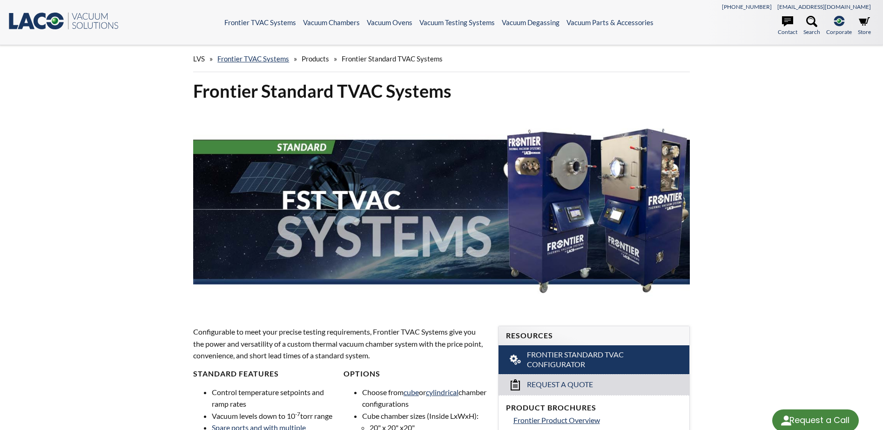 This screenshot has height=430, width=883. I want to click on a: Search, so click(812, 26).